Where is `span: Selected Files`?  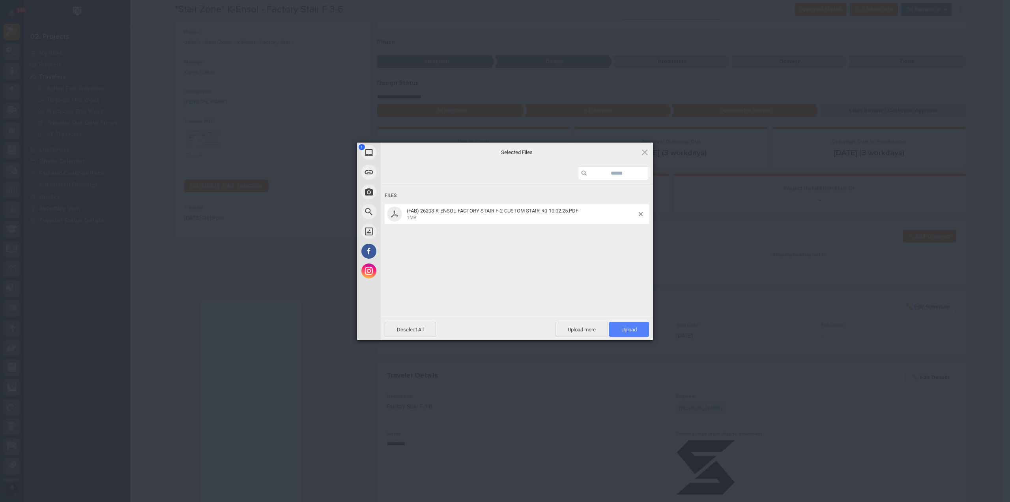
span: Selected Files is located at coordinates (517, 152).